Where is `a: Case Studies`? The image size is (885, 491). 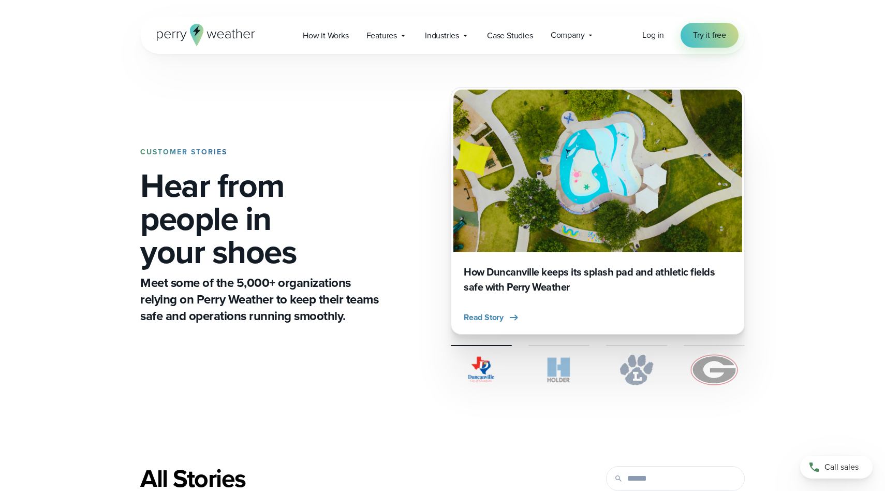 a: Case Studies is located at coordinates (510, 35).